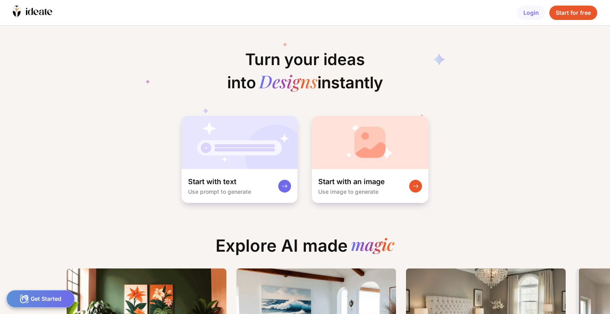  What do you see at coordinates (348, 191) in the screenshot?
I see `div: Use image to generate` at bounding box center [348, 191].